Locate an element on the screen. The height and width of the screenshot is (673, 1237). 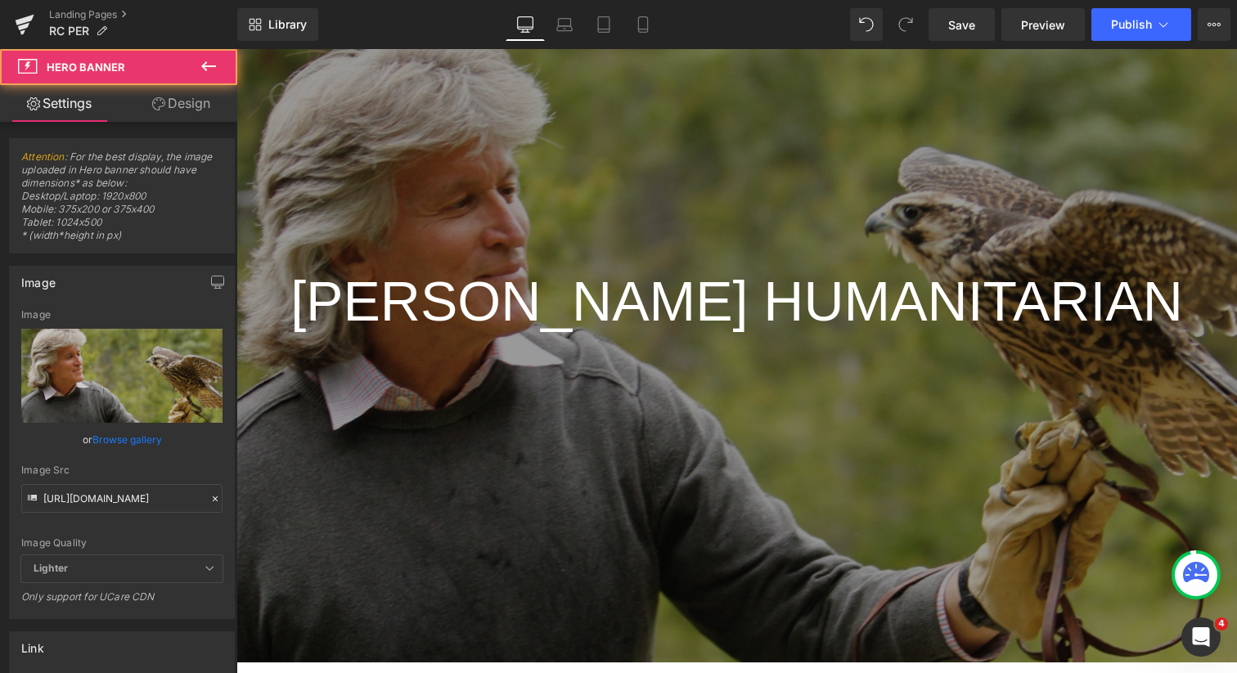
a: Browse gallery is located at coordinates (127, 439).